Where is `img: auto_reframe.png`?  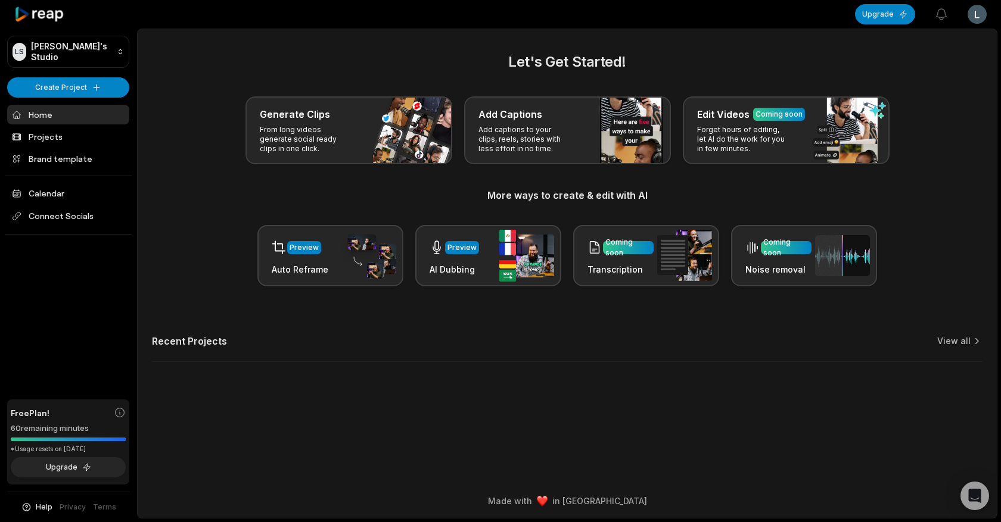 img: auto_reframe.png is located at coordinates (369, 256).